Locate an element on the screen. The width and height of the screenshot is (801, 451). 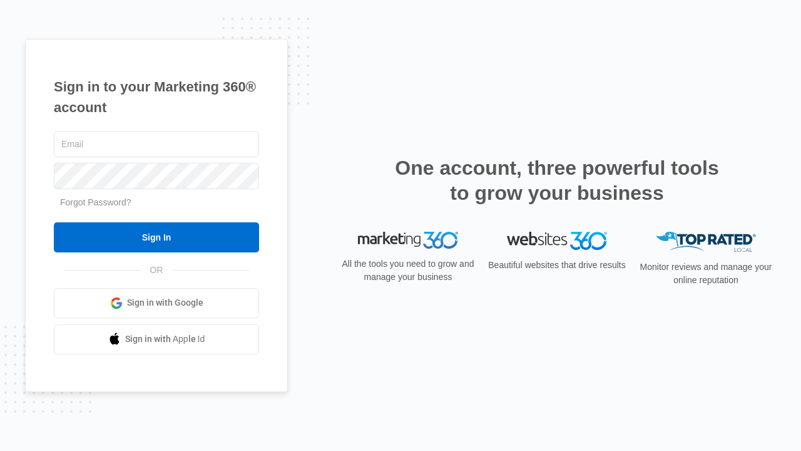
span: Sign in with Apple Id is located at coordinates (165, 339).